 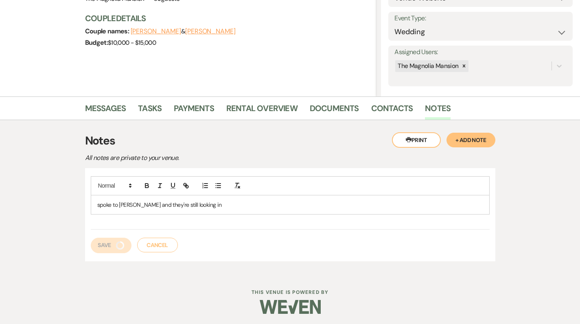 I want to click on a: Rental Overview, so click(x=262, y=111).